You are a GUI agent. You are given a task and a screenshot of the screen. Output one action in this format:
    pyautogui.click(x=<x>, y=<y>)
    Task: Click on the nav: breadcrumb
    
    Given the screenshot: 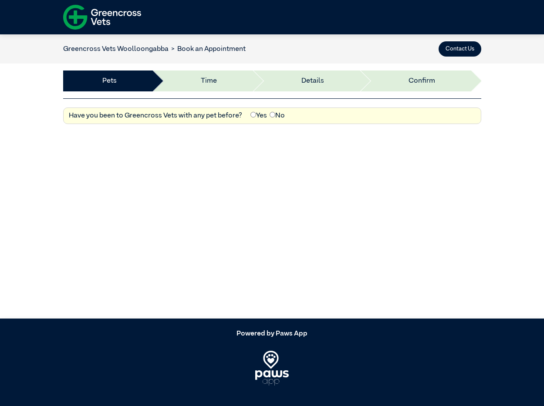 What is the action you would take?
    pyautogui.click(x=154, y=49)
    